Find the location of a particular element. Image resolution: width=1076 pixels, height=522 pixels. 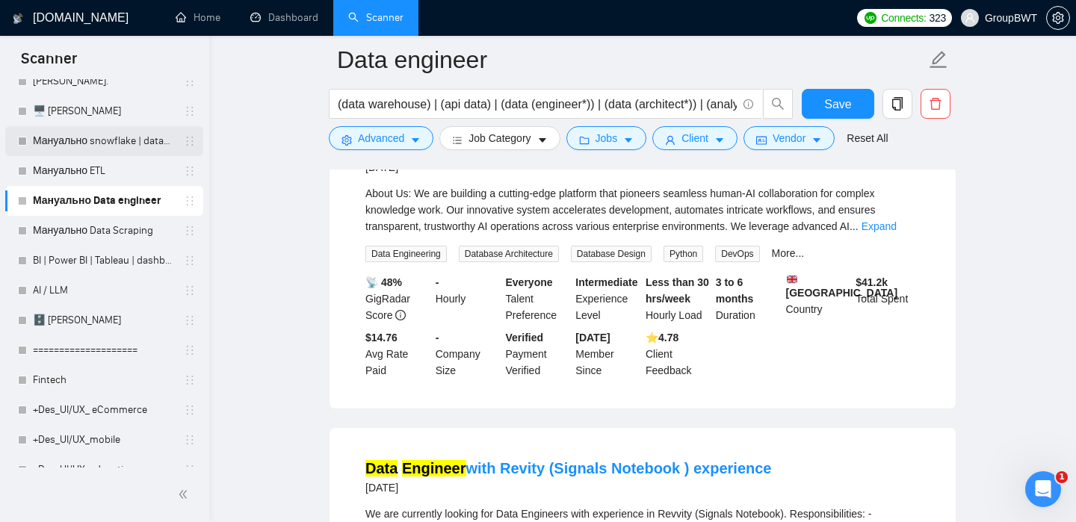

a: homeHome is located at coordinates (198, 17).